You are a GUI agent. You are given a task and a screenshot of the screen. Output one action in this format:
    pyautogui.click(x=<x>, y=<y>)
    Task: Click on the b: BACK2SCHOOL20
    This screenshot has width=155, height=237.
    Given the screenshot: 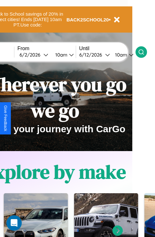 What is the action you would take?
    pyautogui.click(x=87, y=19)
    